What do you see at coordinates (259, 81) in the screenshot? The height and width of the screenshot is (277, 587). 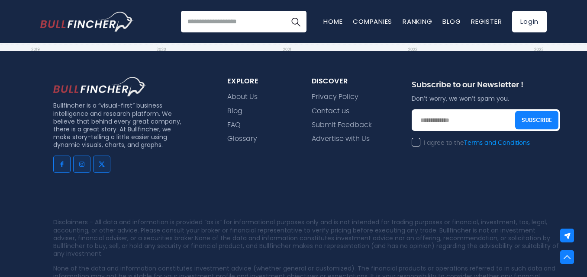 I see `div: explore` at bounding box center [259, 81].